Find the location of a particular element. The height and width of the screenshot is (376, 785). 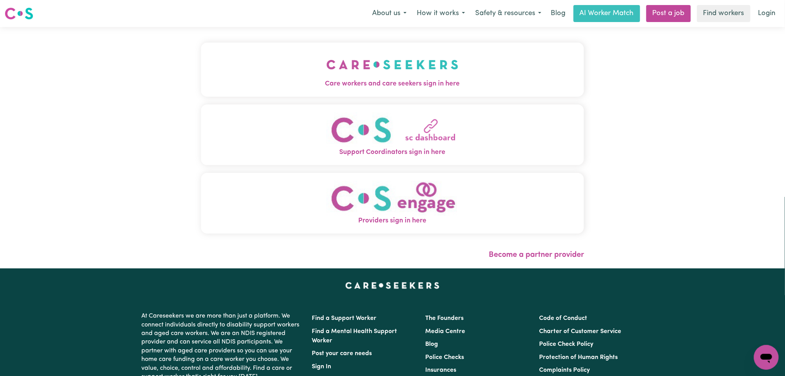

a: Post your care needs is located at coordinates (342, 354).